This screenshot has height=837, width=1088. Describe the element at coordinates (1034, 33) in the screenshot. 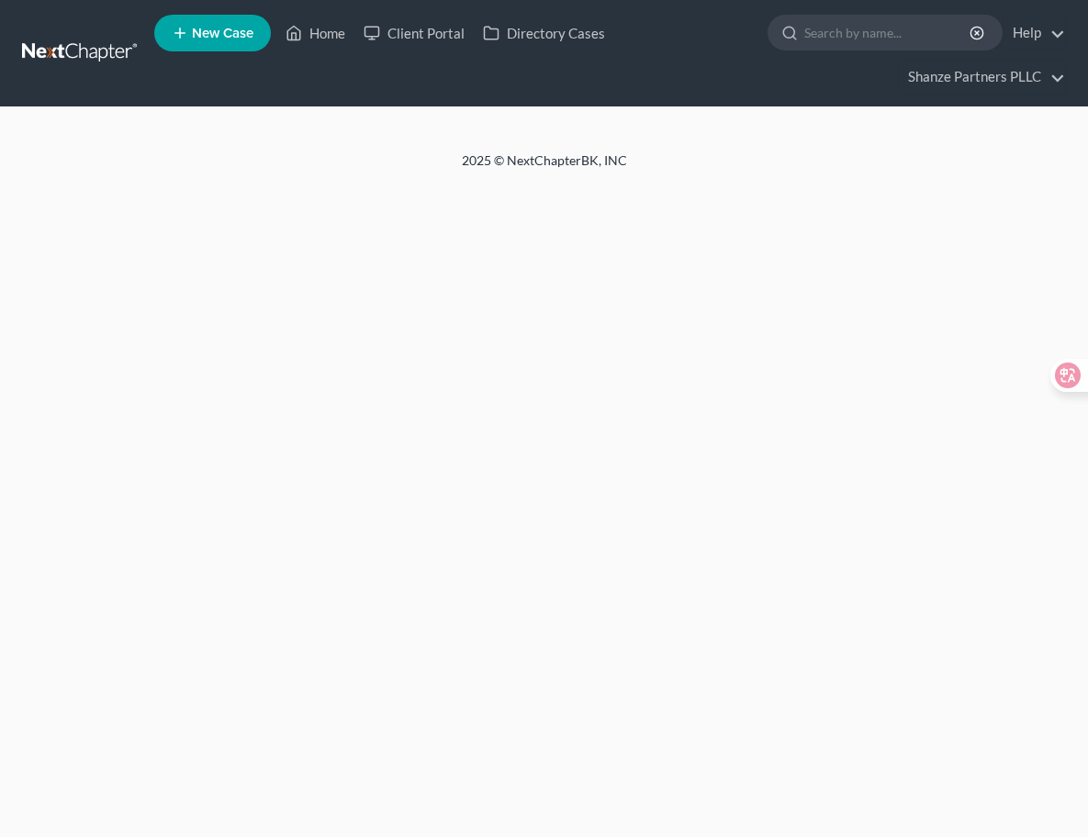

I see `a: Help` at that location.